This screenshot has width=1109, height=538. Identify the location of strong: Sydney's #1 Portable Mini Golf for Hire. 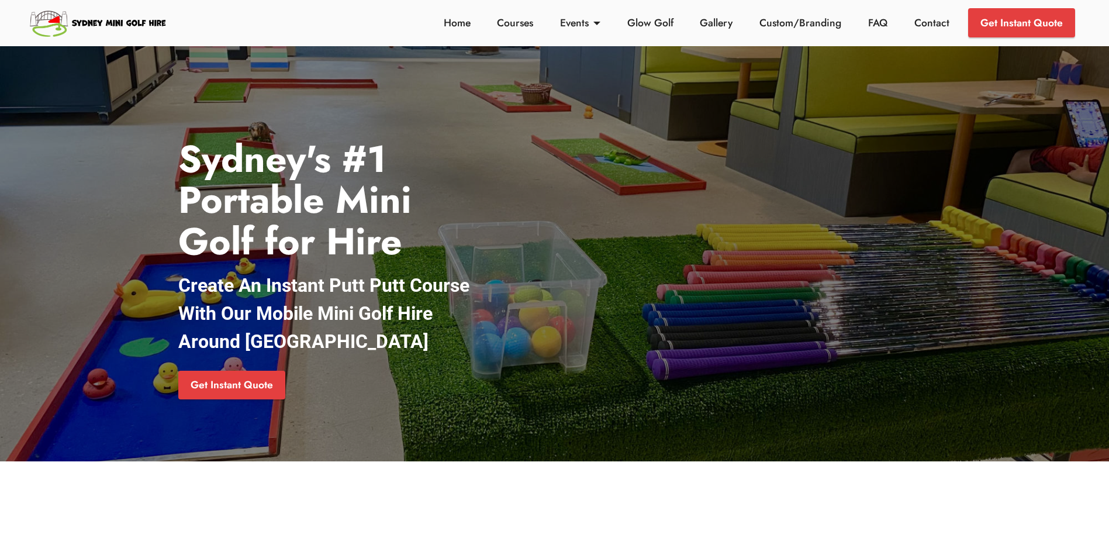
(295, 200).